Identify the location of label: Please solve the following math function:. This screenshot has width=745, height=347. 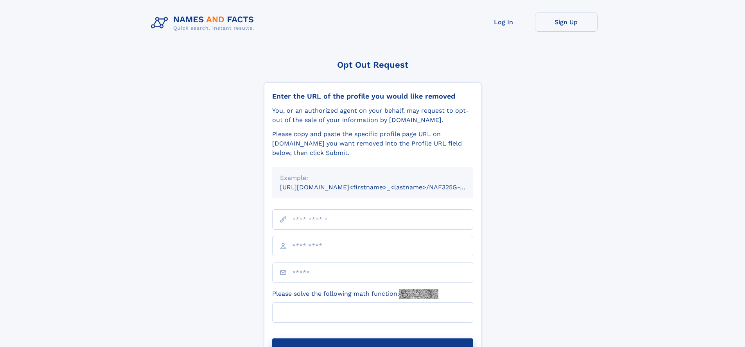
(355, 294).